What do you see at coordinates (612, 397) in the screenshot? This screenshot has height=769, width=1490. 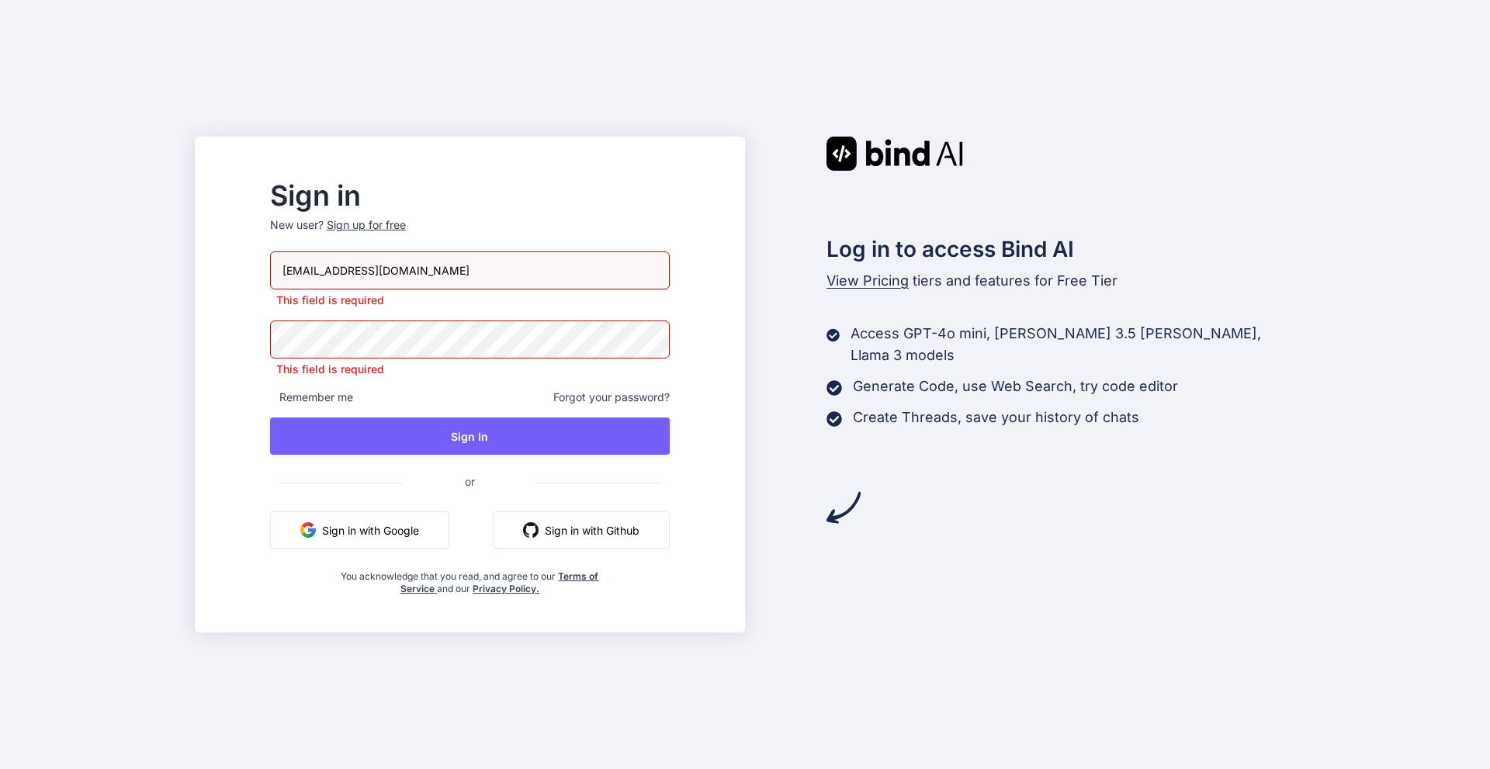 I see `span: Forgot your password?` at bounding box center [612, 397].